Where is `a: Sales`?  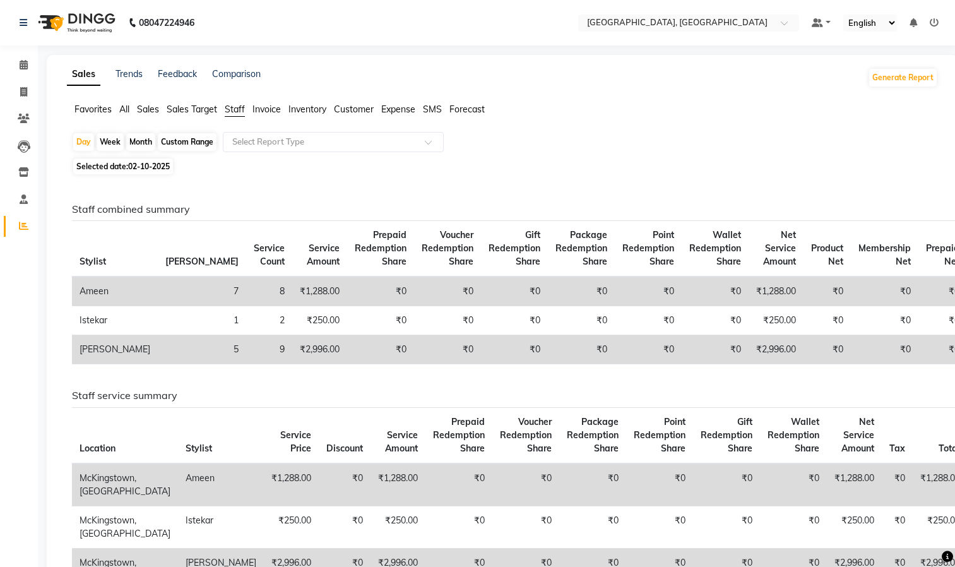 a: Sales is located at coordinates (83, 75).